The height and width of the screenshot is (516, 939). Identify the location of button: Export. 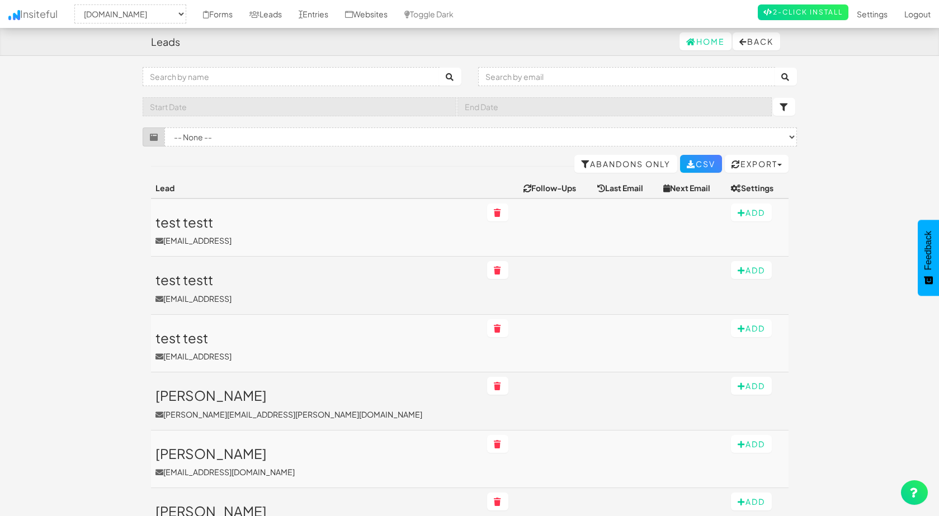
(757, 164).